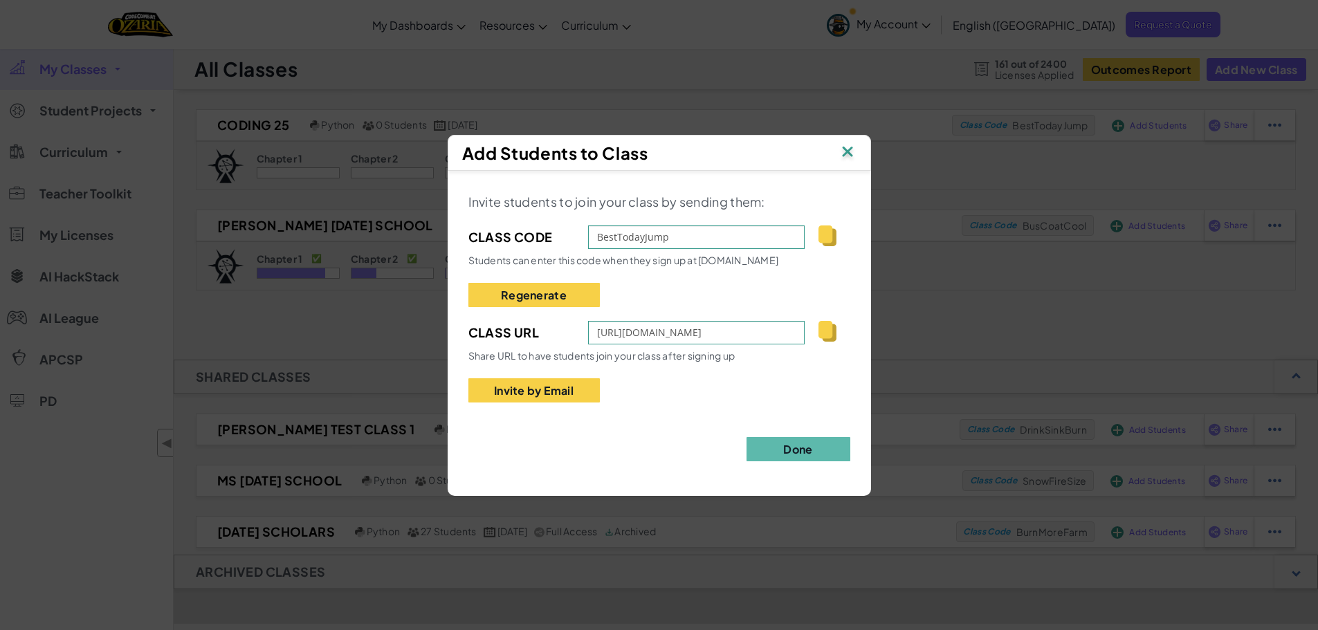  Describe the element at coordinates (617, 201) in the screenshot. I see `span: Invite students to join your class by sending them:` at that location.